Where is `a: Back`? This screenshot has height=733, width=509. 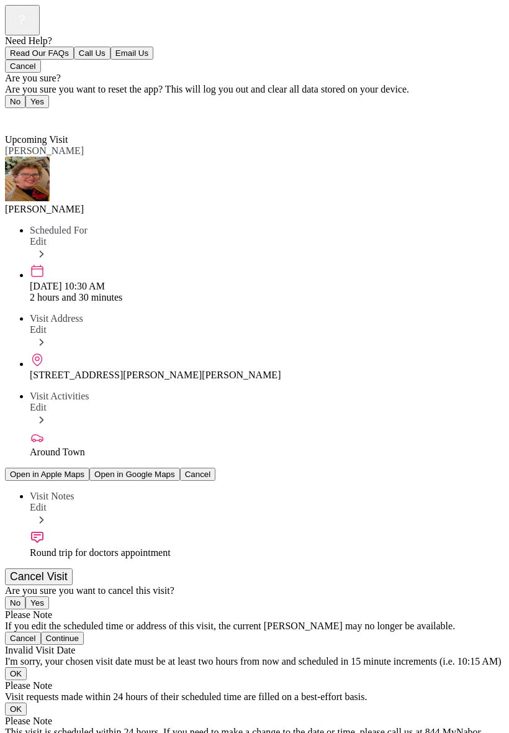
a: Back is located at coordinates (19, 117).